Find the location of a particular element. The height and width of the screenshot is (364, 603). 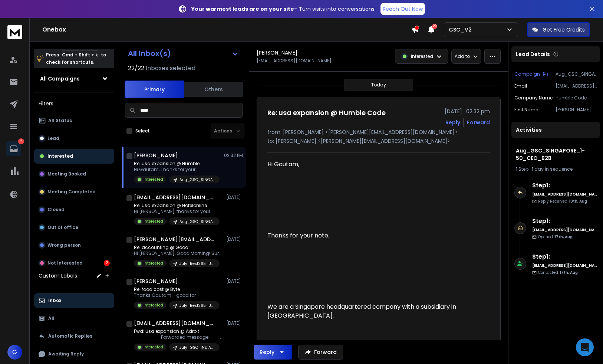

p: Hi Gautam, Thanks for your is located at coordinates (176, 169).